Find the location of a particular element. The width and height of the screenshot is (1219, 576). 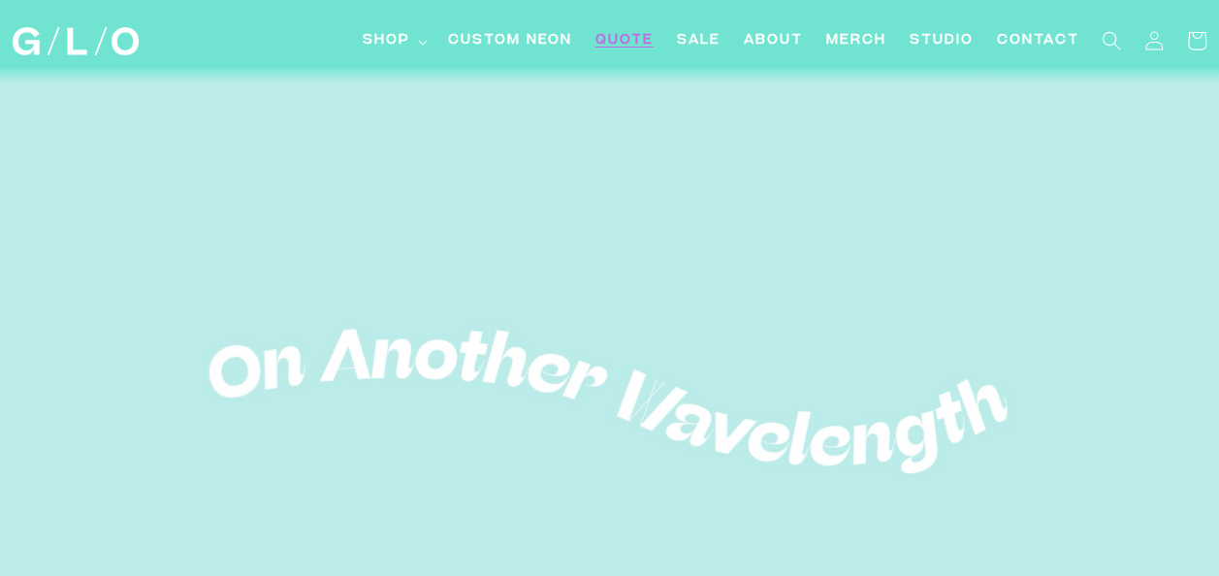

a: About is located at coordinates (772, 41).